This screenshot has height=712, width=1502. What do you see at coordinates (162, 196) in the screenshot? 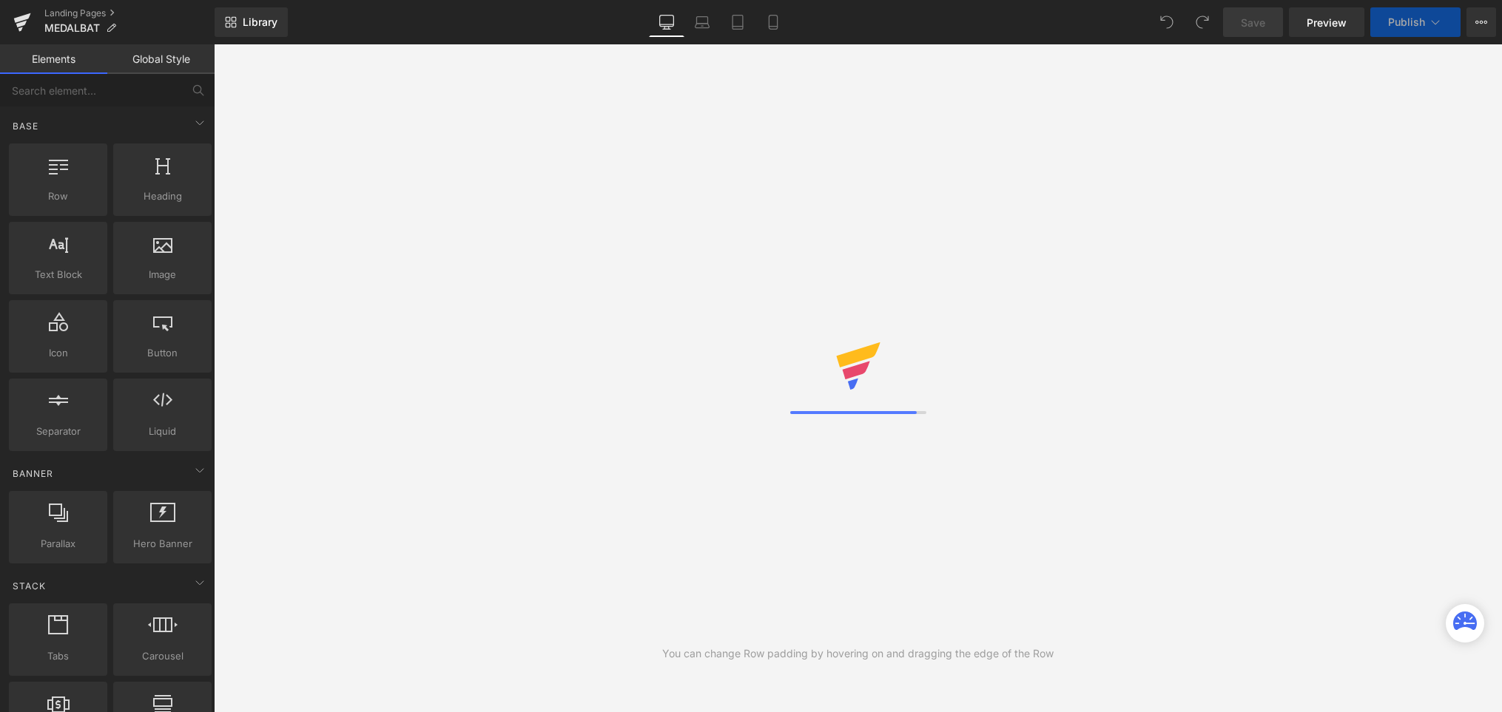
I see `span: Heading` at bounding box center [162, 196].